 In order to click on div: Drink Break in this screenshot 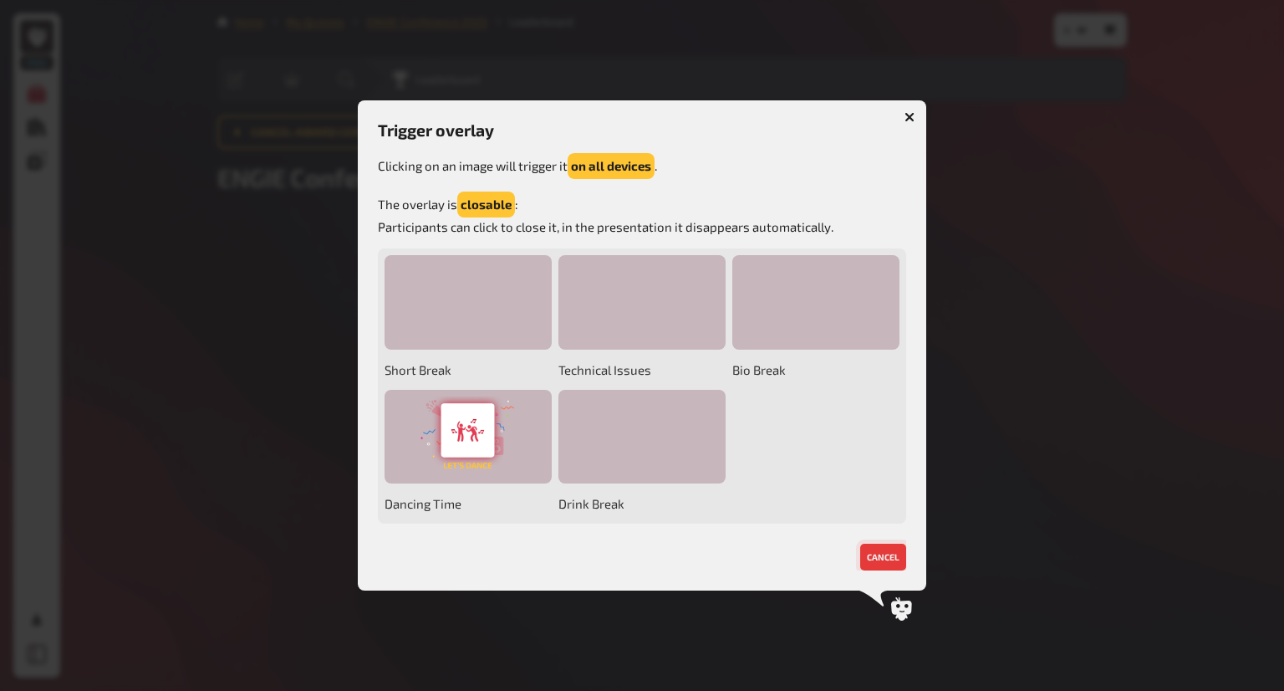, I will do `click(642, 437)`.